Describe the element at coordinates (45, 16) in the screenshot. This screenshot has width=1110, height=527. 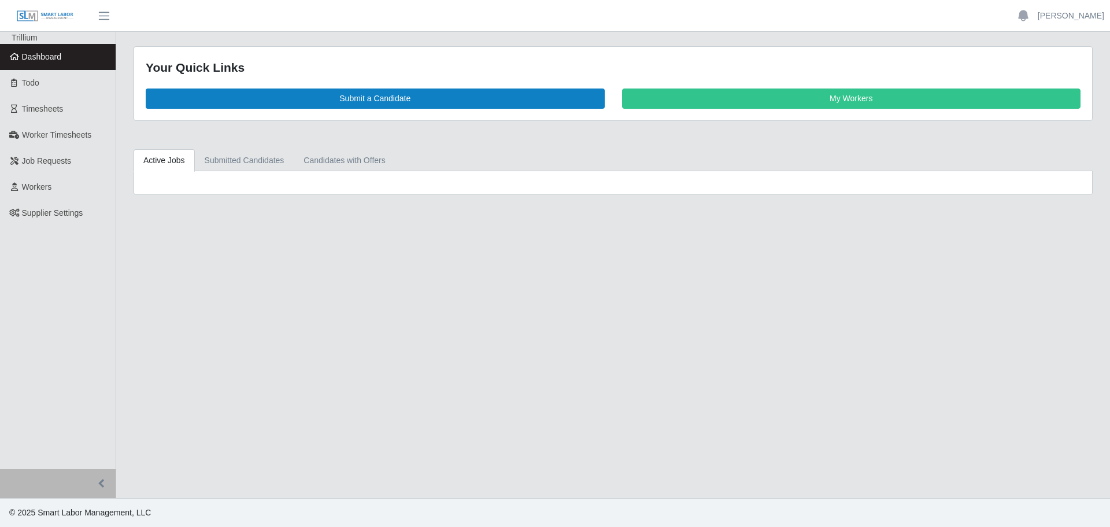
I see `img: SLM Logo` at that location.